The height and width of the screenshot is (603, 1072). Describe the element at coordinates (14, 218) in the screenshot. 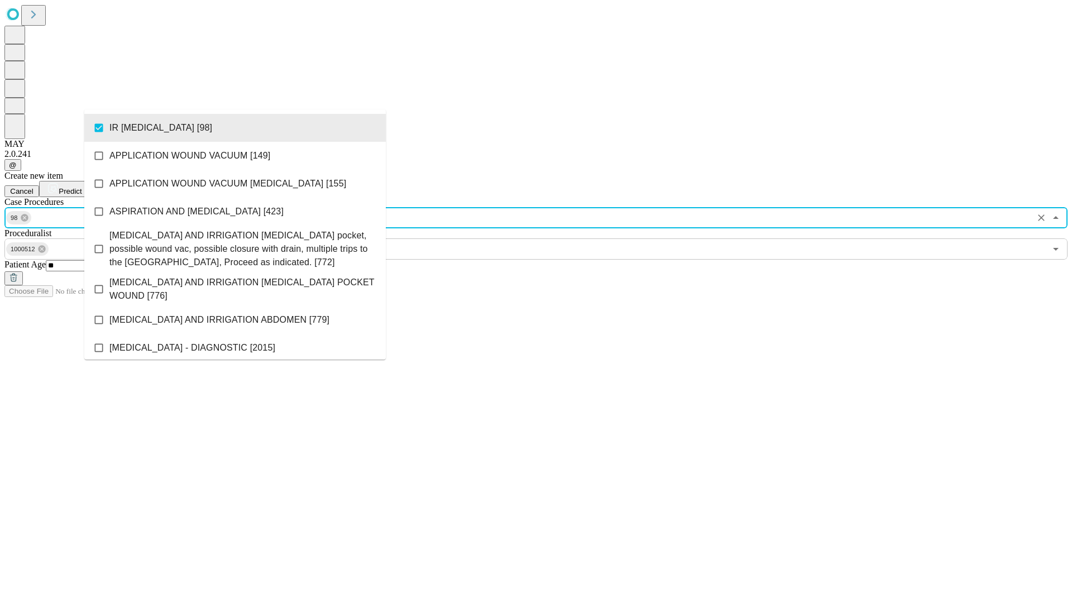

I see `span: 98` at that location.